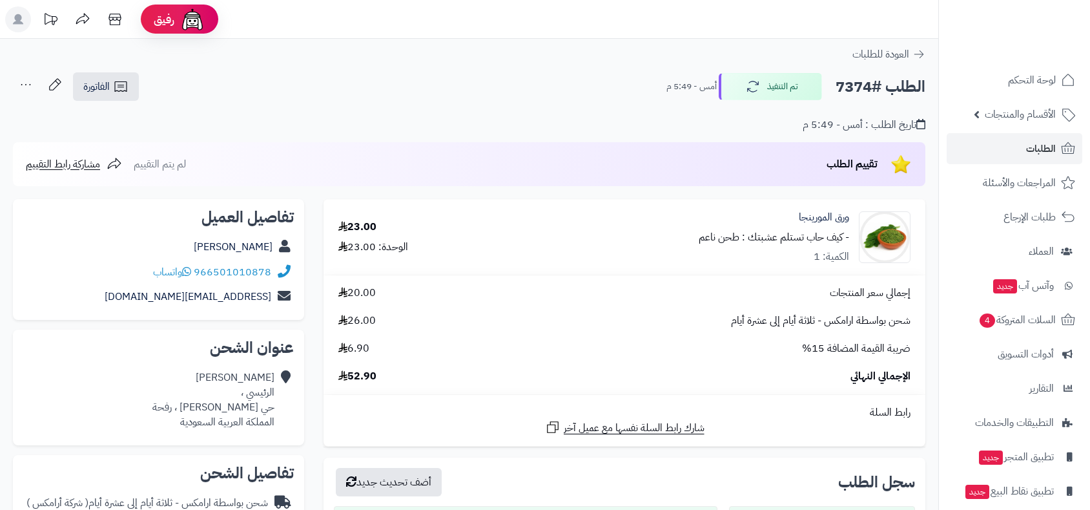  What do you see at coordinates (354, 348) in the screenshot?
I see `span: 6.90` at bounding box center [354, 348].